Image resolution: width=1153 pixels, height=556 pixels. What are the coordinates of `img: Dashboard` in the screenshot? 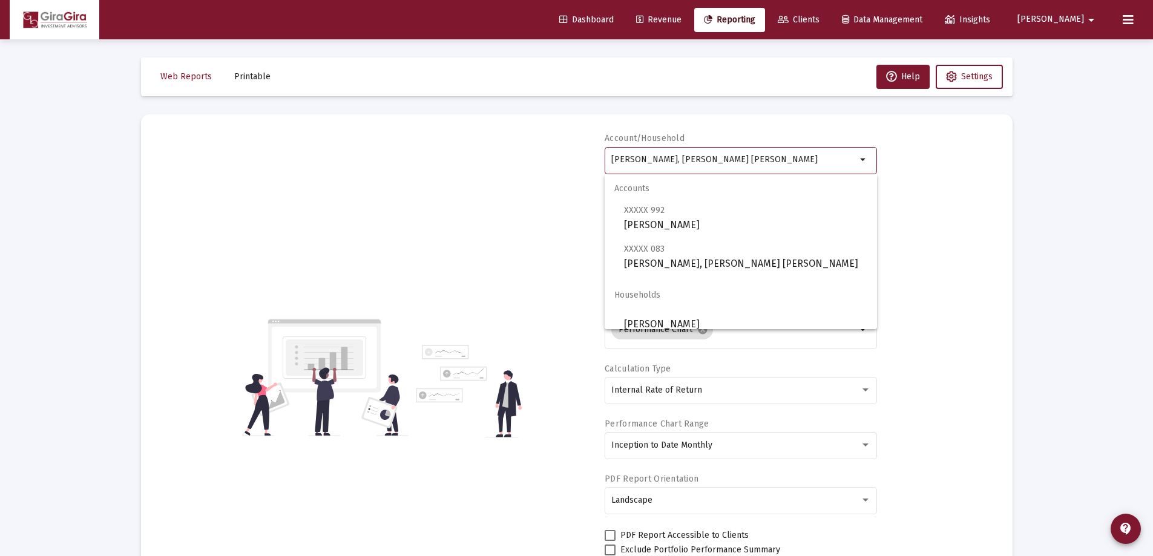 It's located at (54, 20).